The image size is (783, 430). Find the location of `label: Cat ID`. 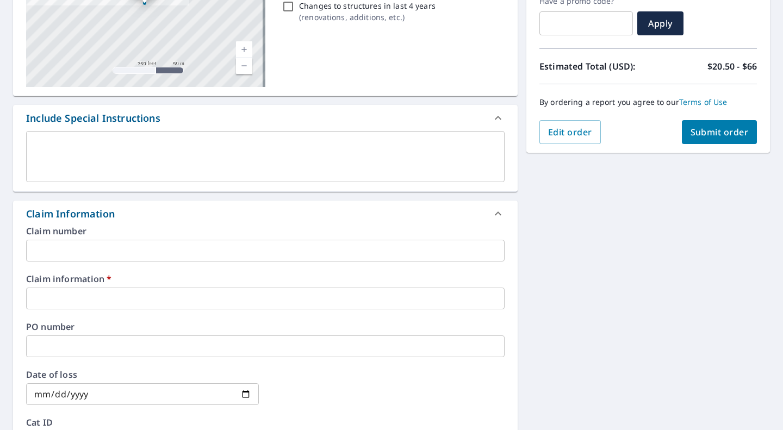

label: Cat ID is located at coordinates (265, 422).